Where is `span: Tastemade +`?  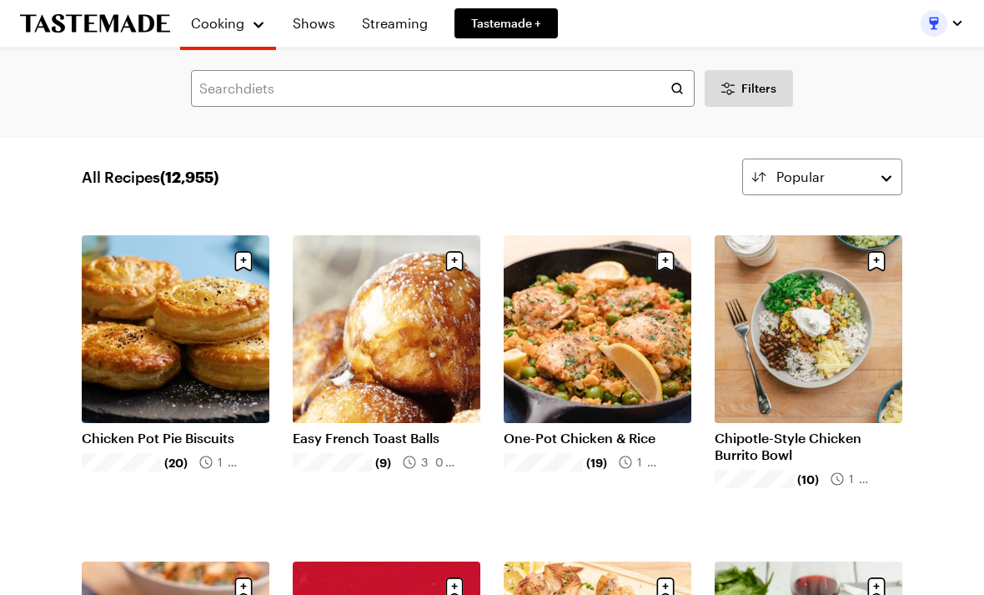
span: Tastemade + is located at coordinates (506, 23).